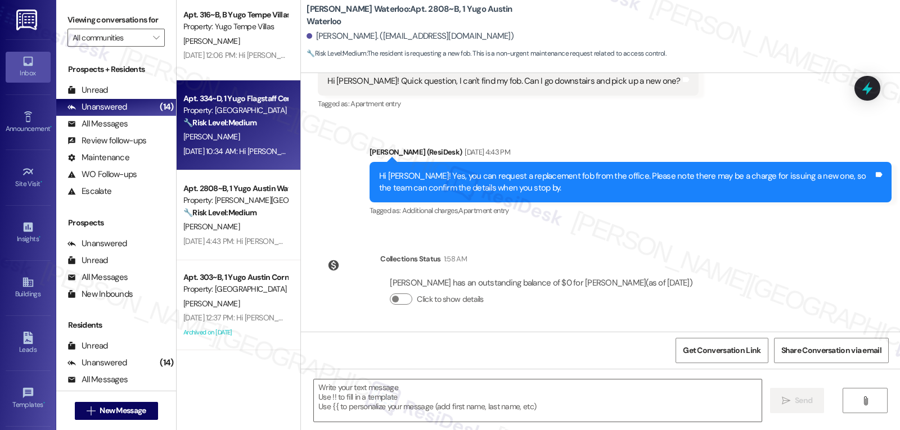 This screenshot has width=900, height=430. What do you see at coordinates (28, 399) in the screenshot?
I see `a: Templates •` at bounding box center [28, 399].